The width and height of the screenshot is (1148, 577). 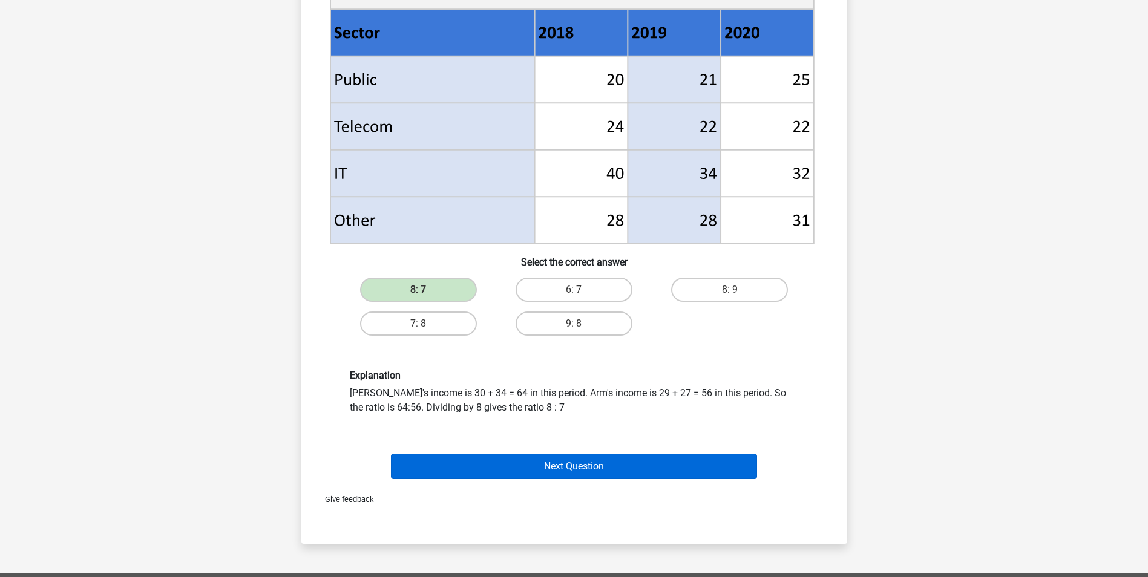 What do you see at coordinates (574, 257) in the screenshot?
I see `h6: Select the correct answer` at bounding box center [574, 257].